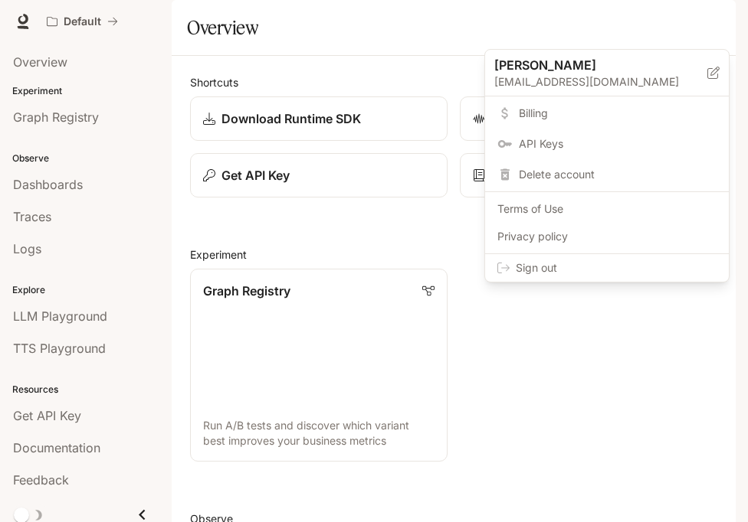 The width and height of the screenshot is (748, 522). I want to click on div: Sign out, so click(607, 268).